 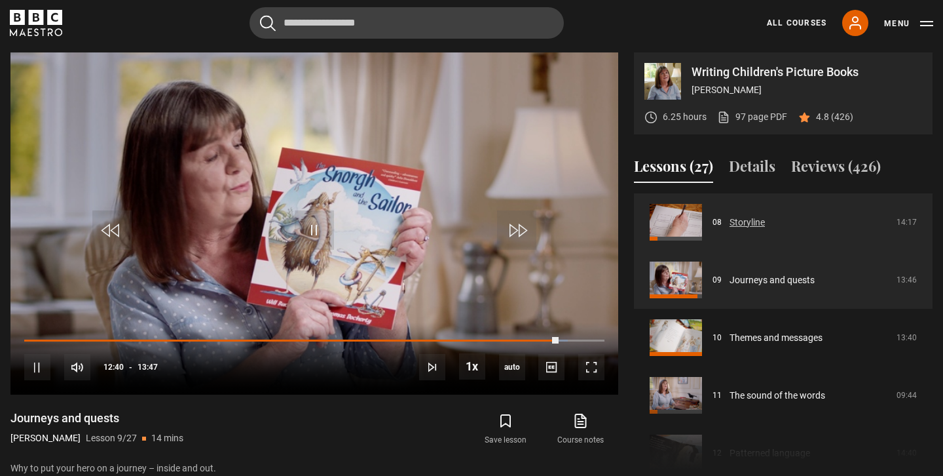 What do you see at coordinates (807, 72) in the screenshot?
I see `p: Writing Children's Picture Books` at bounding box center [807, 72].